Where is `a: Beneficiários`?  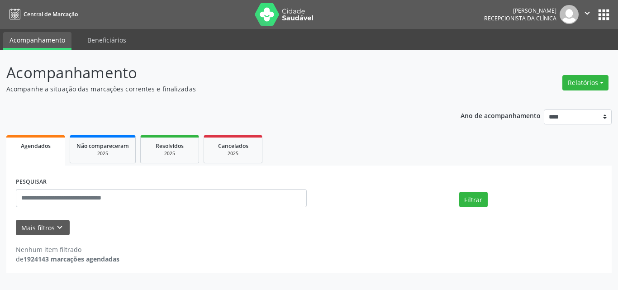
a: Beneficiários is located at coordinates (107, 40).